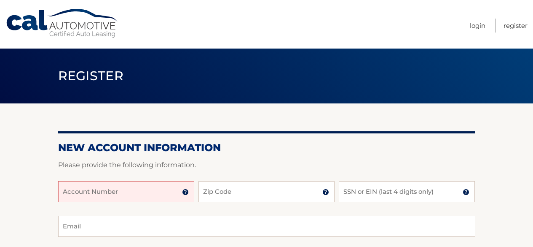 The width and height of the screenshot is (533, 247). Describe the element at coordinates (91, 75) in the screenshot. I see `span: Register` at that location.